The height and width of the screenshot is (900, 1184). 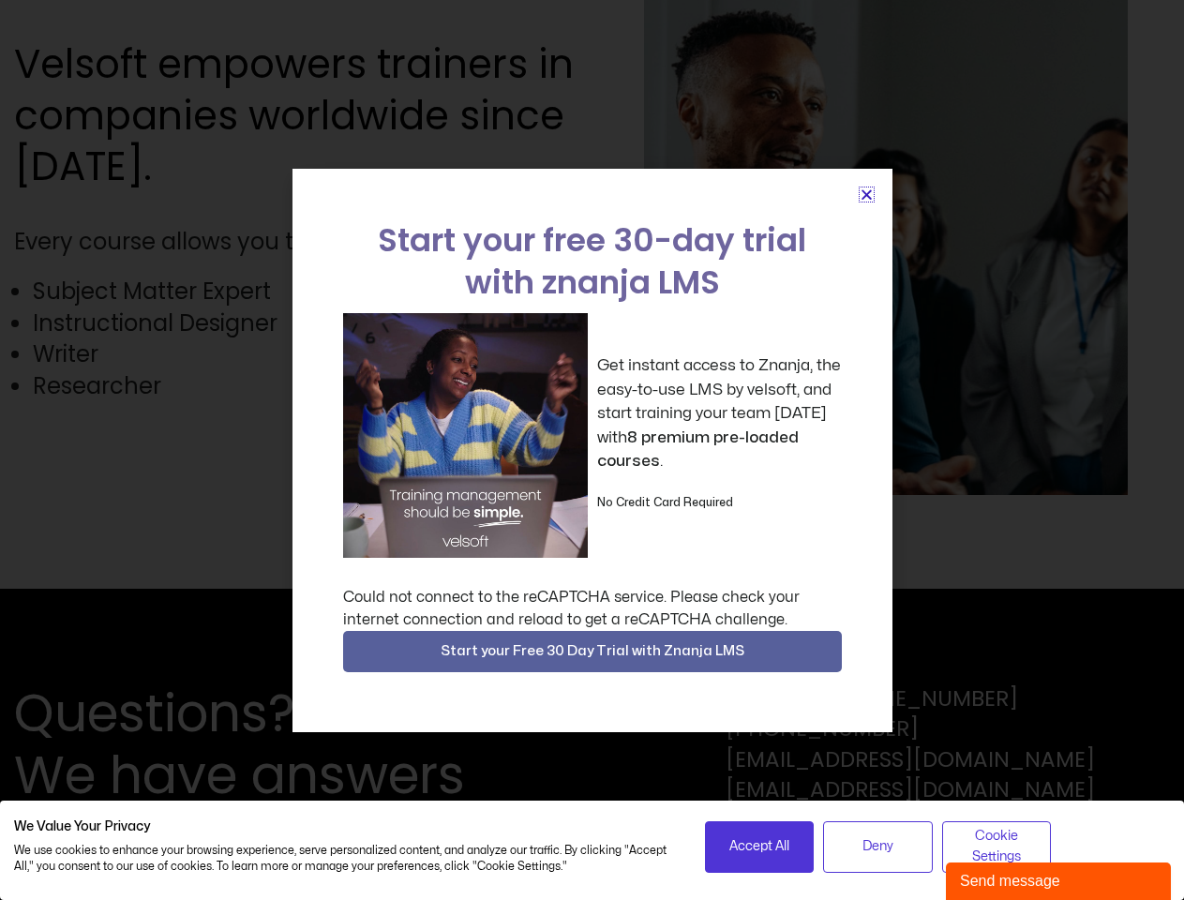 What do you see at coordinates (997, 847) in the screenshot?
I see `span: Cookie Settings` at bounding box center [997, 847].